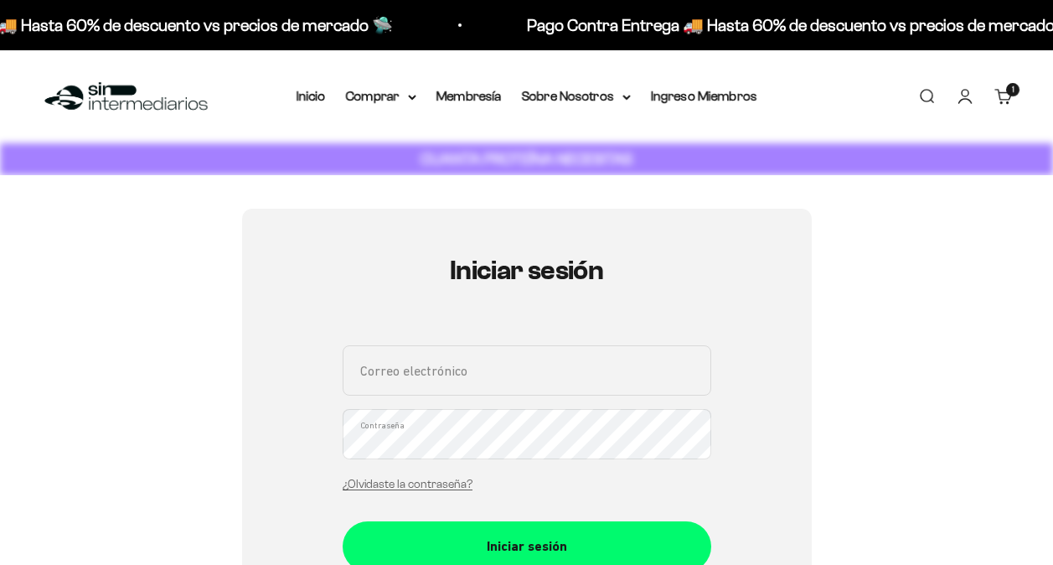 The image size is (1053, 565). I want to click on a: ¿Olvidaste la contraseña?, so click(407, 483).